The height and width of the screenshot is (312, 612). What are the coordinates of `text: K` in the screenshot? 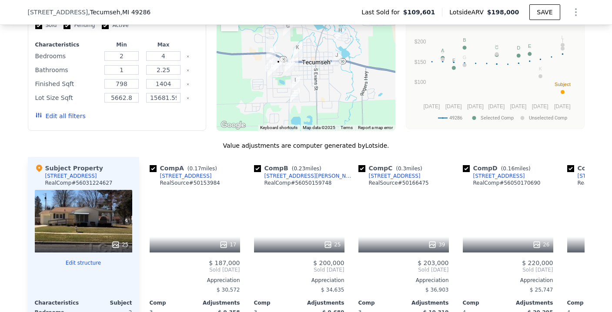 It's located at (540, 69).